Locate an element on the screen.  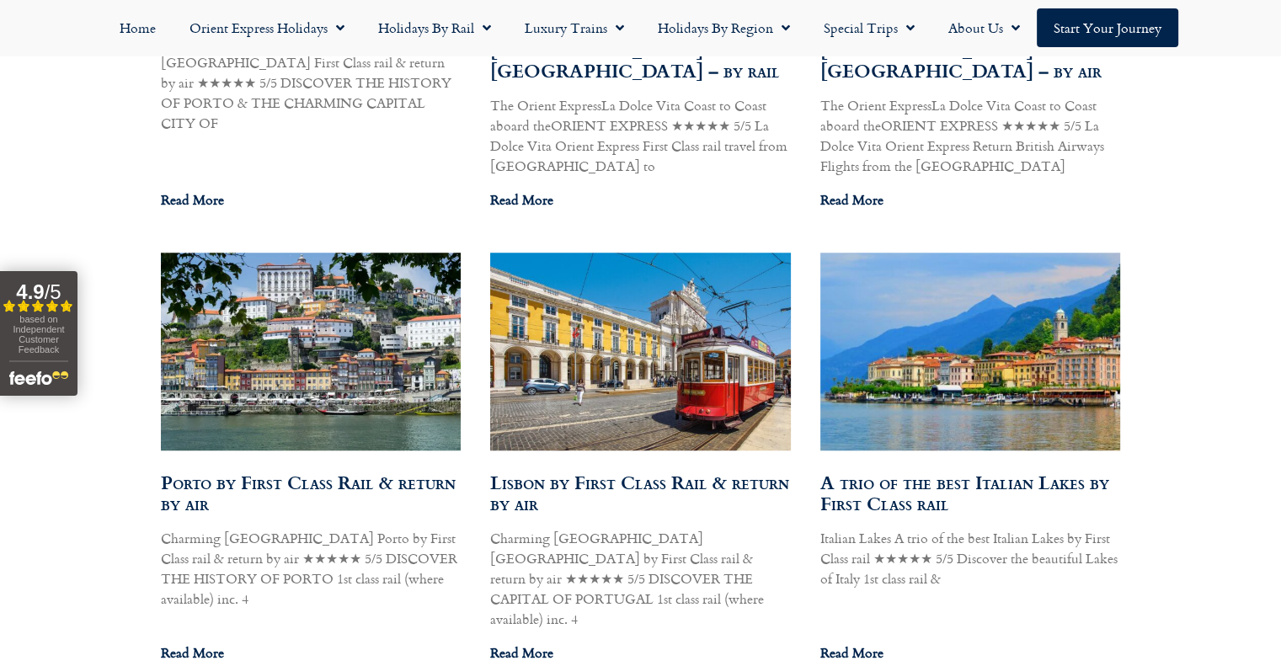
a: Holidays by Rail is located at coordinates (435, 28).